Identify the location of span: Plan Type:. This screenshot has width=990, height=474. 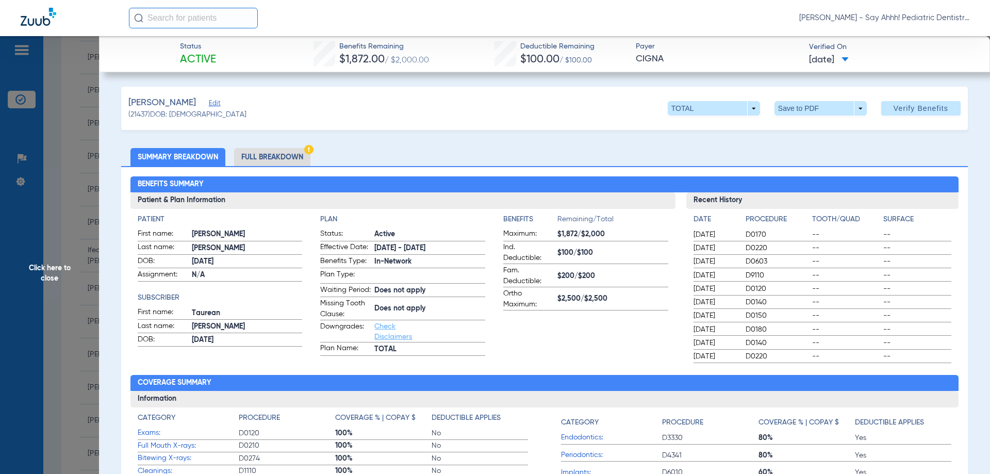
(345, 276).